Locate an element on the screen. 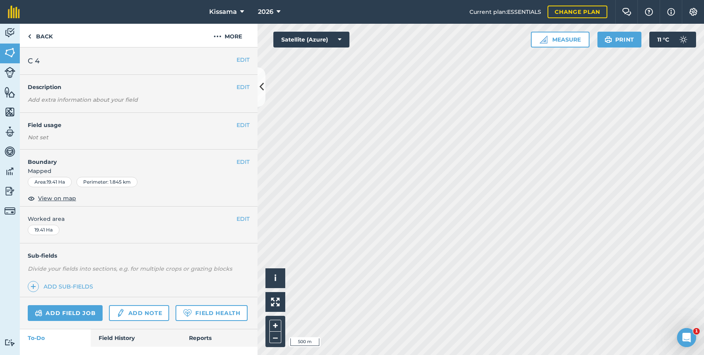 This screenshot has height=355, width=704. span: 1 is located at coordinates (696, 331).